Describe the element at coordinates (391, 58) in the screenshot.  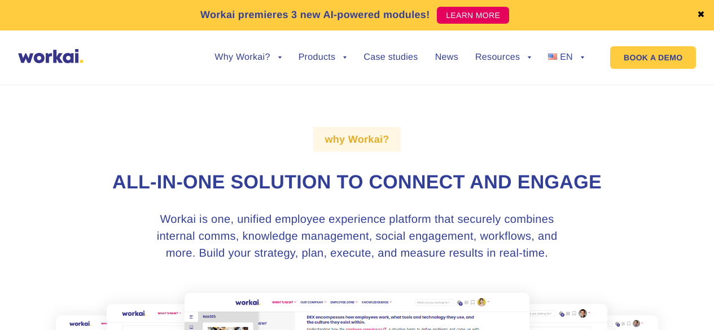
I see `a: Case studies` at that location.